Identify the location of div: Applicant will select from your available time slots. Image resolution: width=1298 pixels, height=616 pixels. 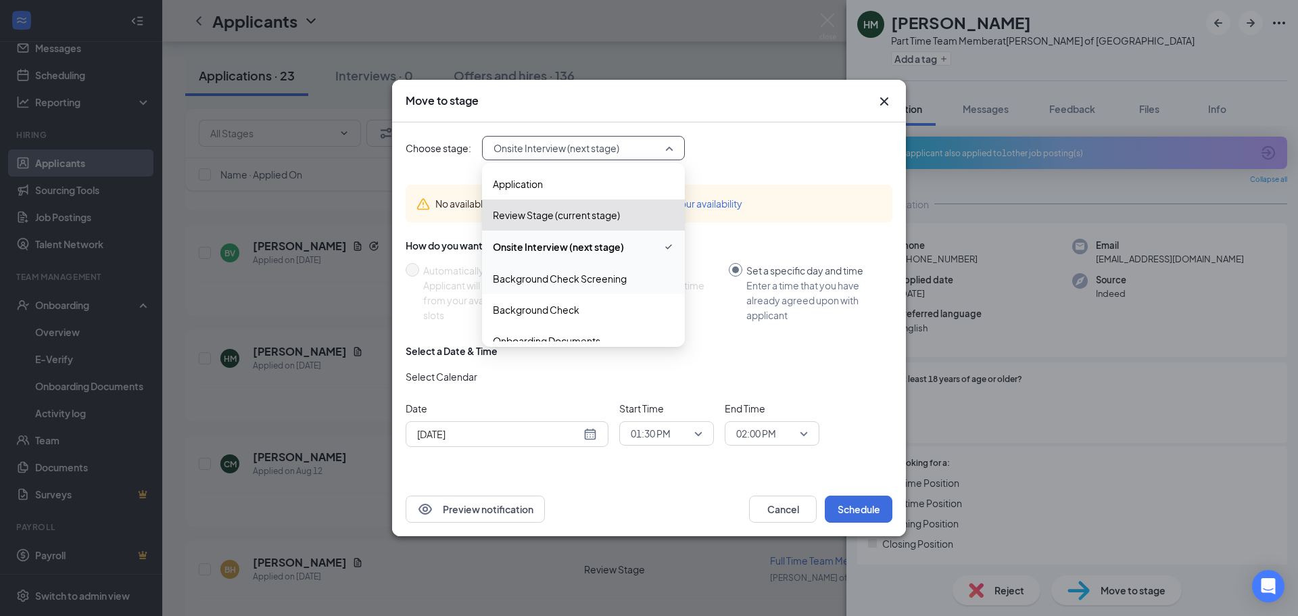
(476, 300).